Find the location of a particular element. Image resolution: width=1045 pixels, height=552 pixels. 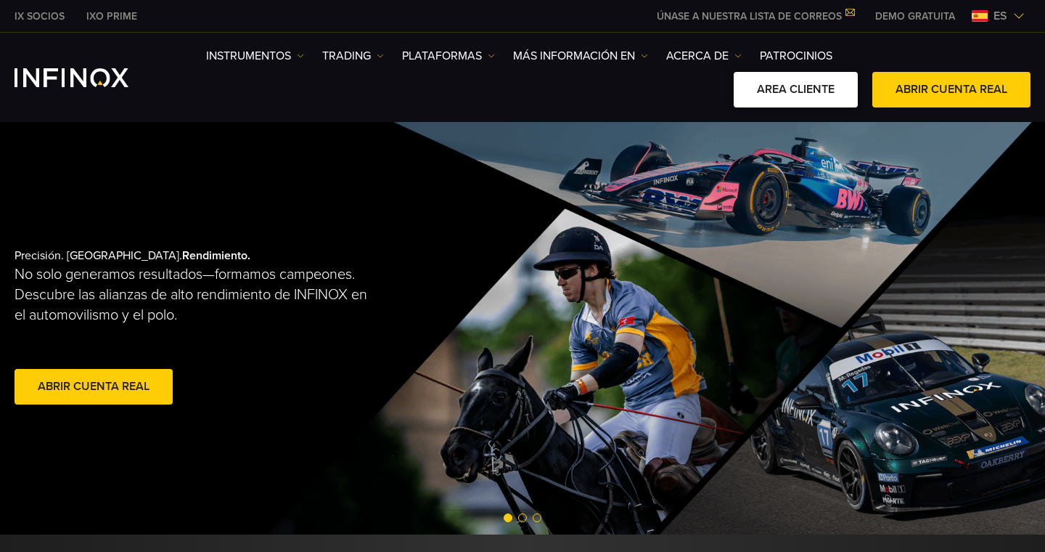

a: INFINOX MENU is located at coordinates (916, 16).